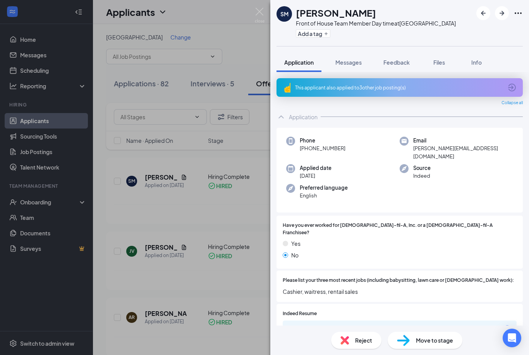 This screenshot has width=529, height=355. Describe the element at coordinates (512, 338) in the screenshot. I see `div: Open Intercom Messenger` at that location.